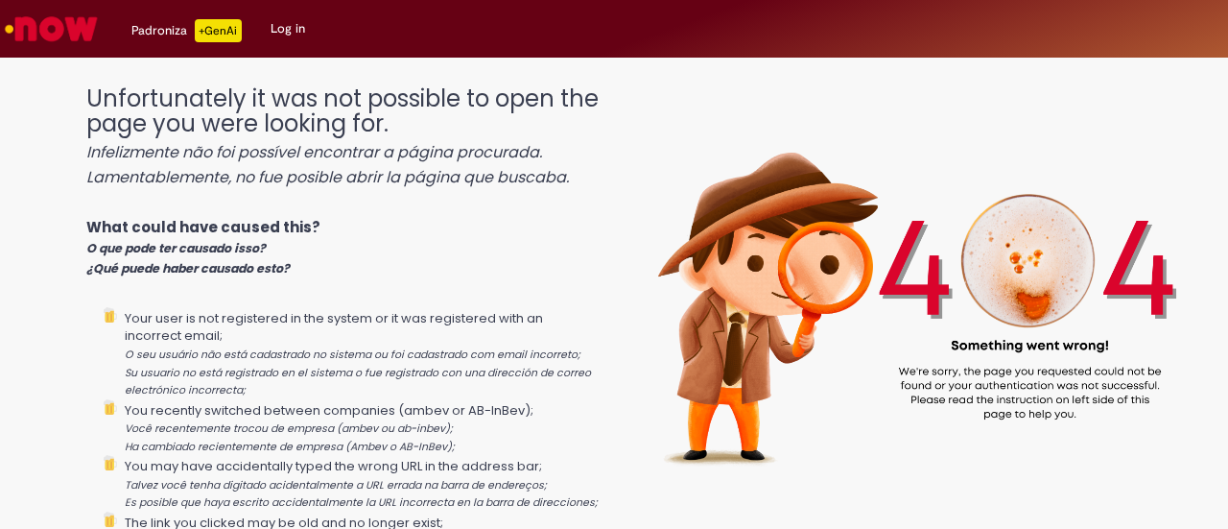 The width and height of the screenshot is (1228, 529). Describe the element at coordinates (361, 502) in the screenshot. I see `i: Es posible que haya escrito accidentalmente la URL incorrecta en la barra de direcciones;` at that location.